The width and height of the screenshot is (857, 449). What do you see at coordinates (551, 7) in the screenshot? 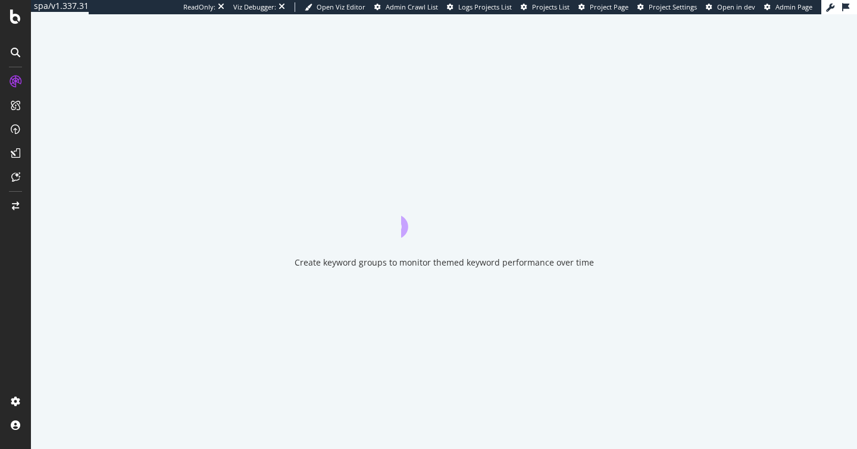
I see `span: Projects List` at bounding box center [551, 7].